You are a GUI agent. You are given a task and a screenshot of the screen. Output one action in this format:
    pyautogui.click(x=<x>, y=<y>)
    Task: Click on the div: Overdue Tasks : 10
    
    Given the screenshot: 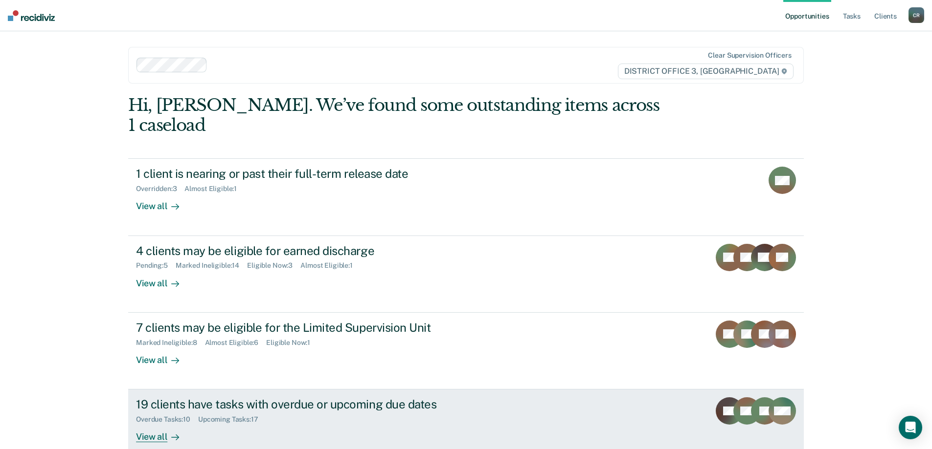 What is the action you would take?
    pyautogui.click(x=167, y=420)
    